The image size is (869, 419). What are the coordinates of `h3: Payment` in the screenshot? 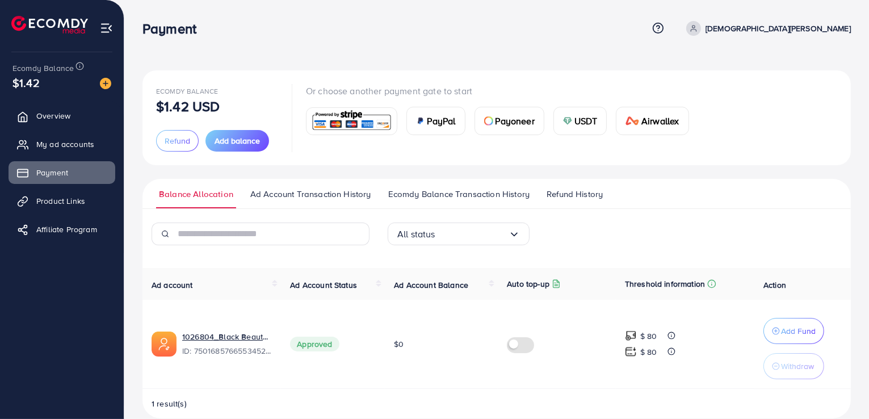 It's located at (174, 28).